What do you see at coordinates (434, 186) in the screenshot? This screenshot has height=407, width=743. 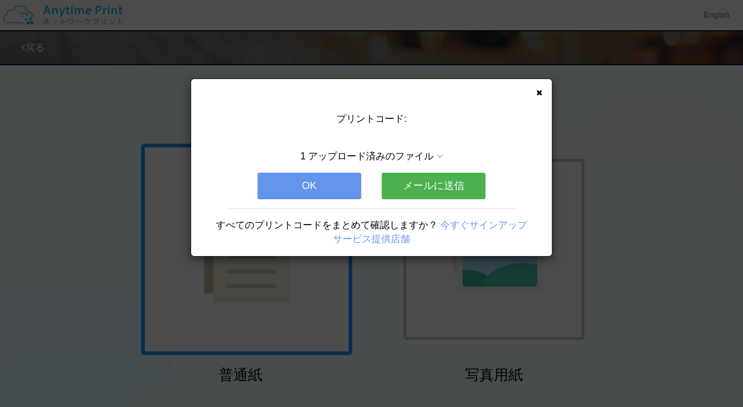 I see `button: メールに送信` at bounding box center [434, 186].